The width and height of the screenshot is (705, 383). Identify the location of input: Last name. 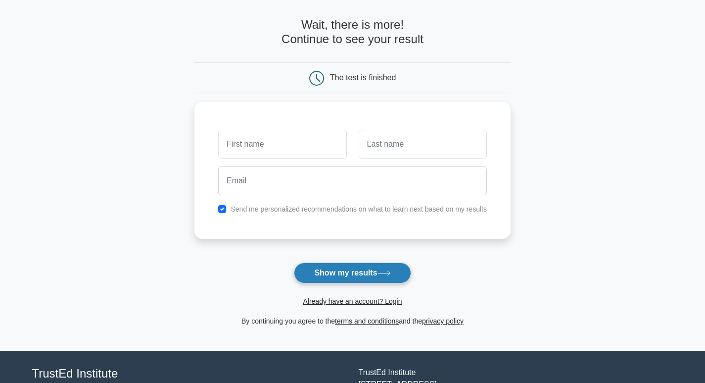
(423, 144).